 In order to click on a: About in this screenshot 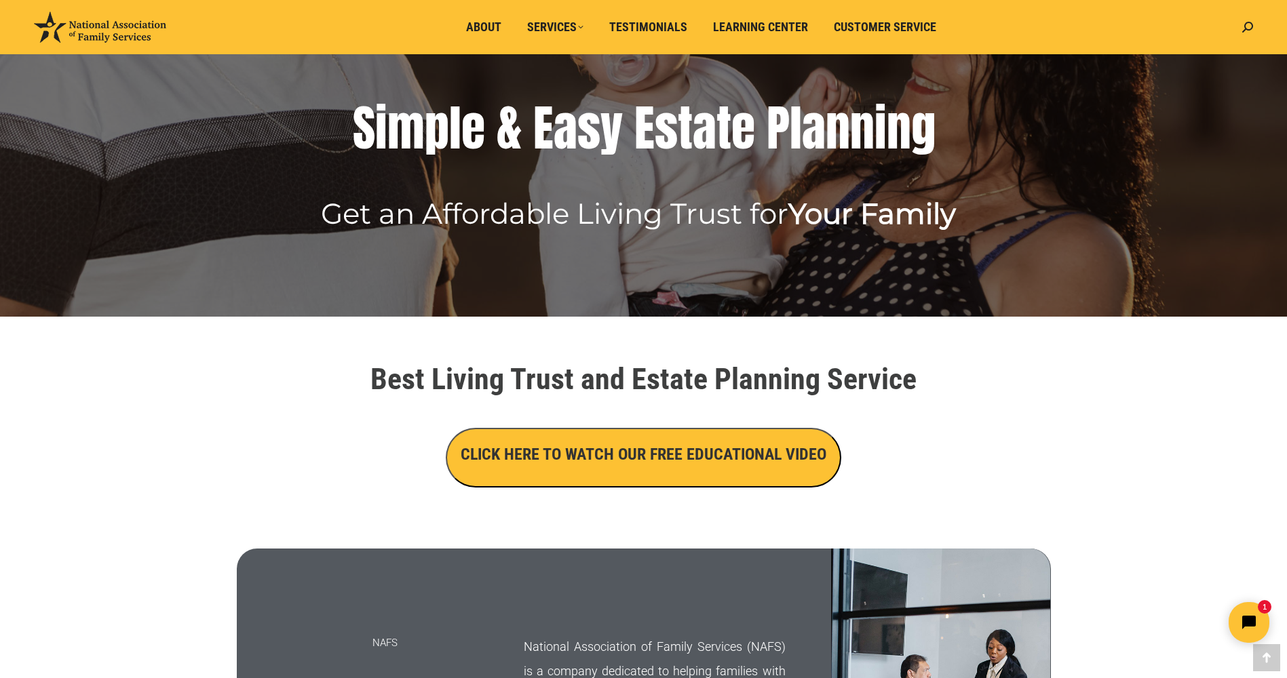, I will do `click(484, 27)`.